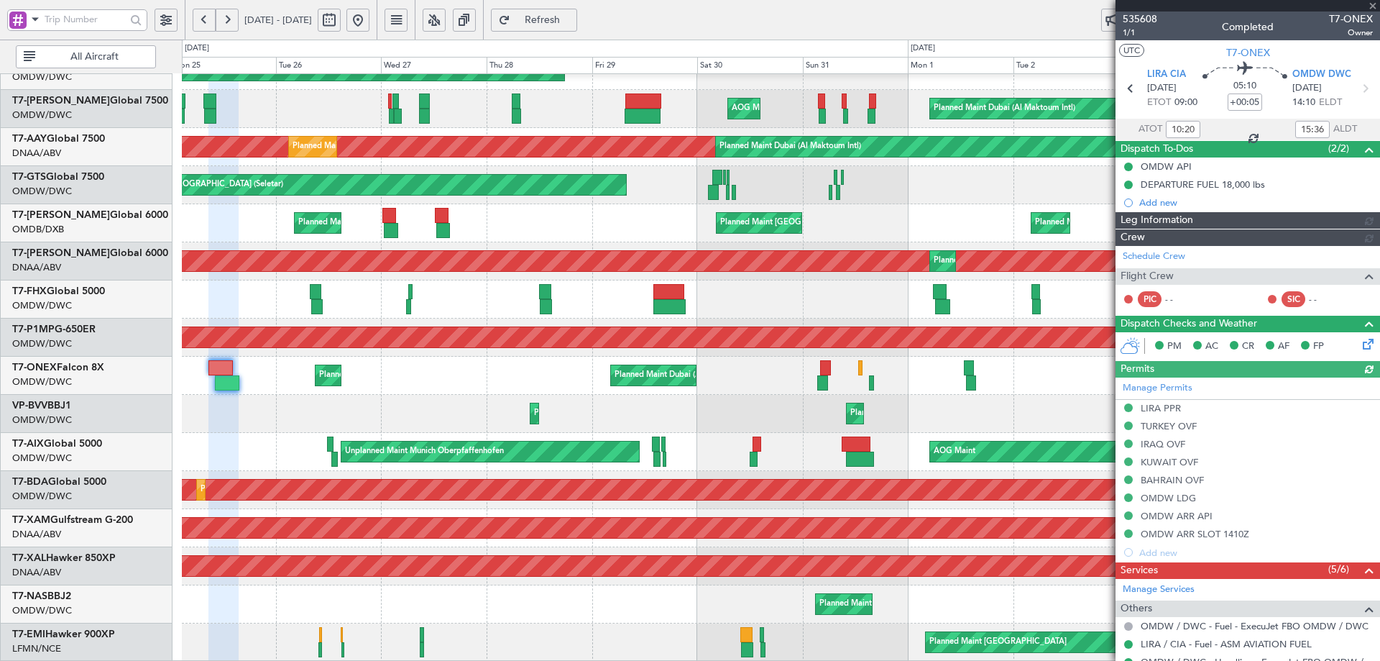 The height and width of the screenshot is (661, 1380). Describe the element at coordinates (1245, 86) in the screenshot. I see `span: 05:10` at that location.